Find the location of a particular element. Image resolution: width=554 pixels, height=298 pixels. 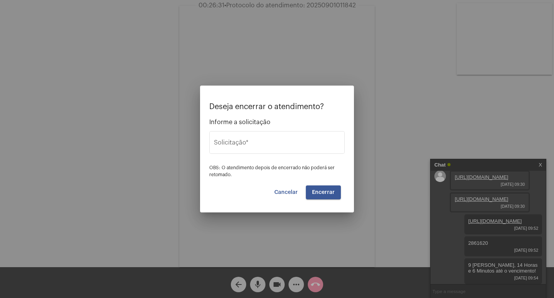

button: Cancelar is located at coordinates (286, 192).